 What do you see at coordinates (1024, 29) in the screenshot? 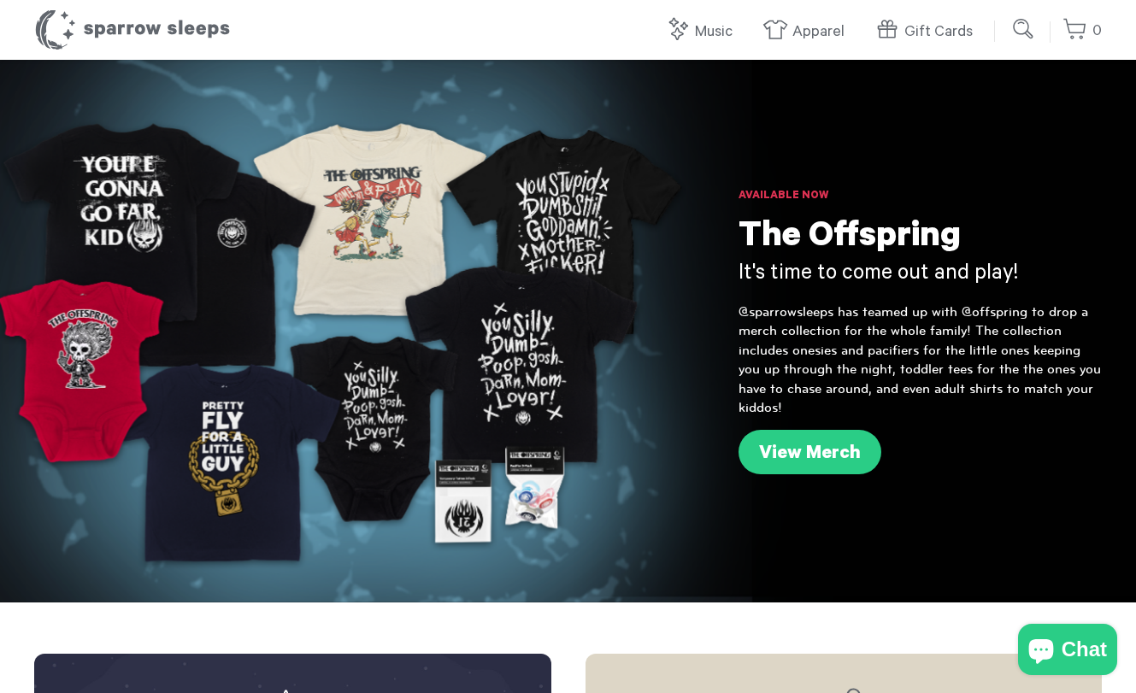
I see `input: Submit` at bounding box center [1024, 29].